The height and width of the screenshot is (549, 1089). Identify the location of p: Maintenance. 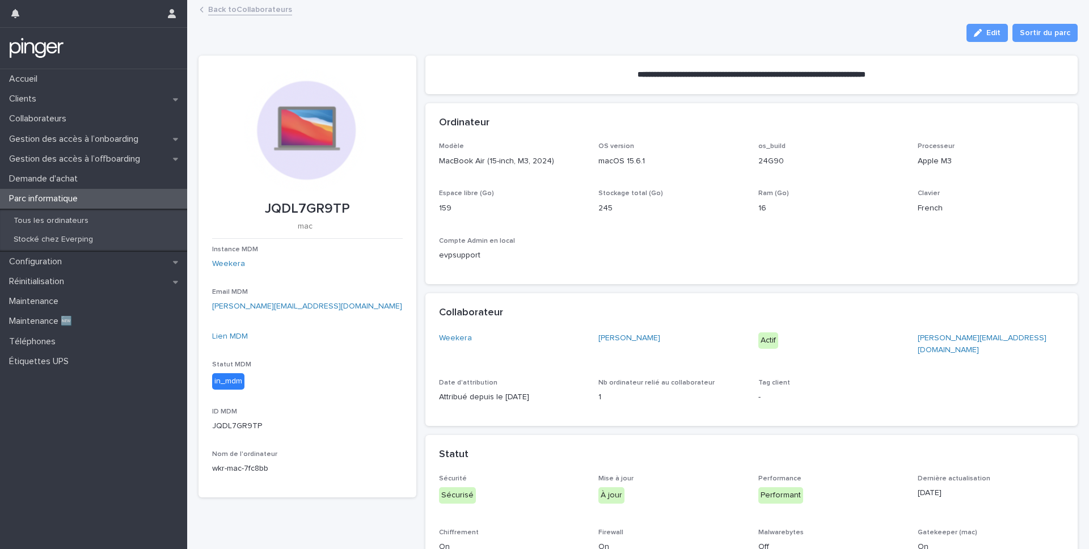
(36, 301).